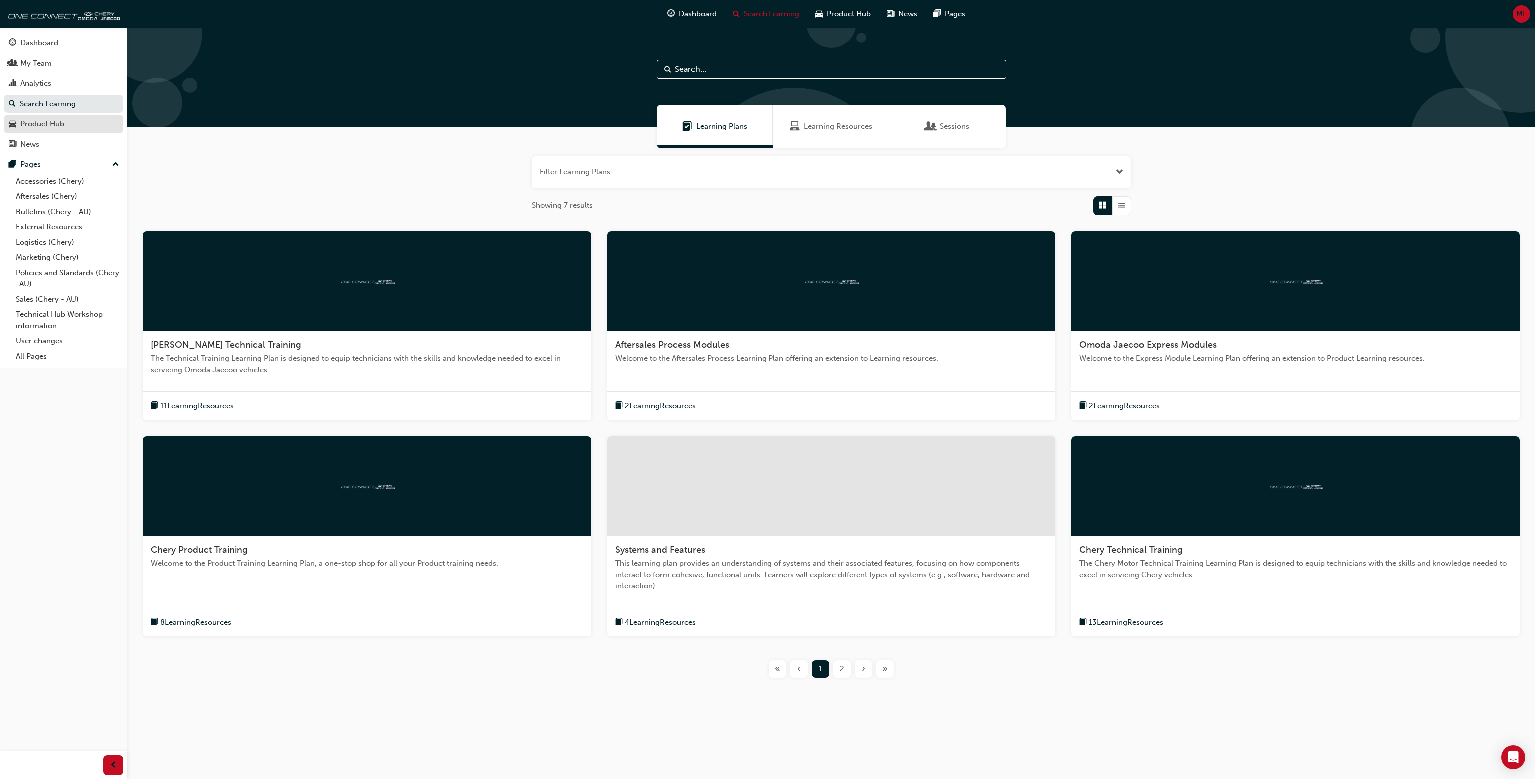  What do you see at coordinates (831, 536) in the screenshot?
I see `a: Systems and FeaturesThis learning plan provides an understanding of systems and their associated ...` at bounding box center [831, 536].